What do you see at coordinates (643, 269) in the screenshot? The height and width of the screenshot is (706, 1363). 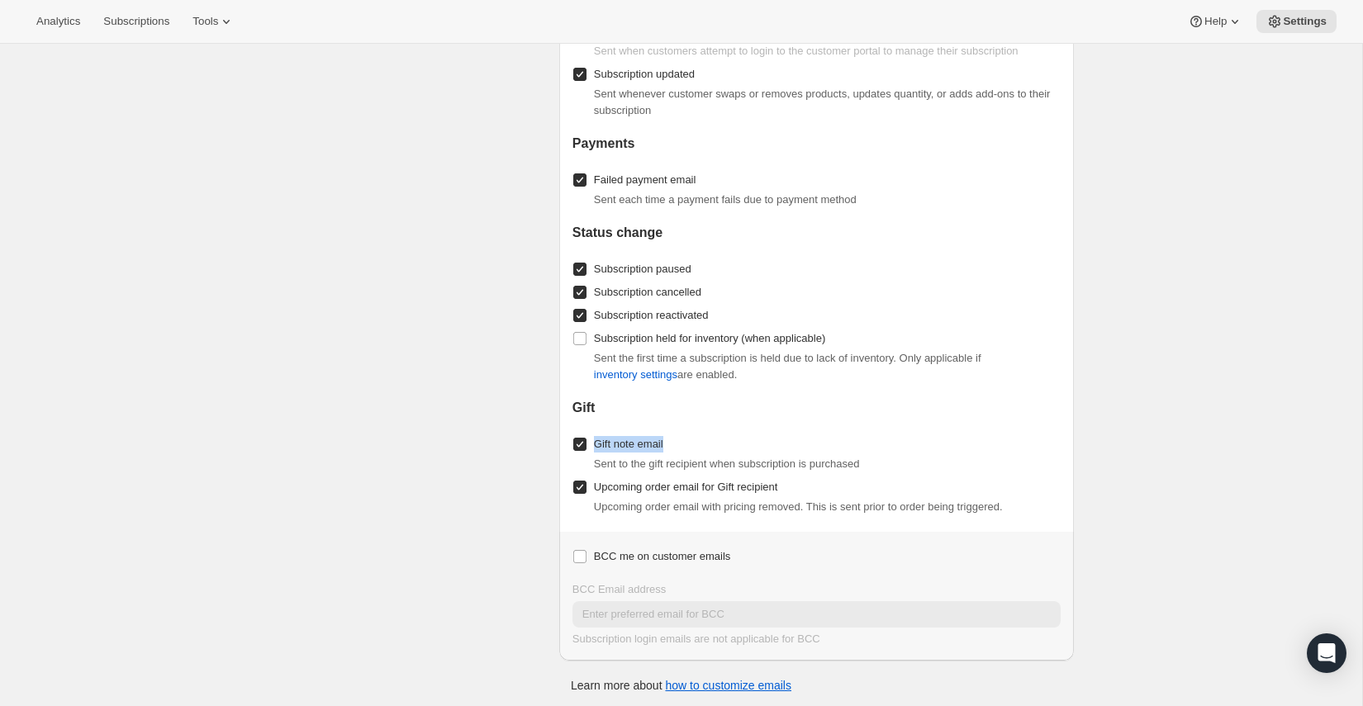 I see `span: Subscription paused` at bounding box center [643, 269].